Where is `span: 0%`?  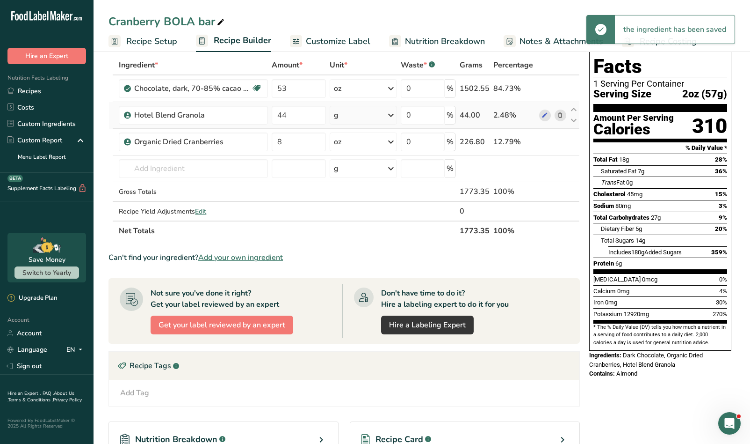
span: 0% is located at coordinates (723, 279).